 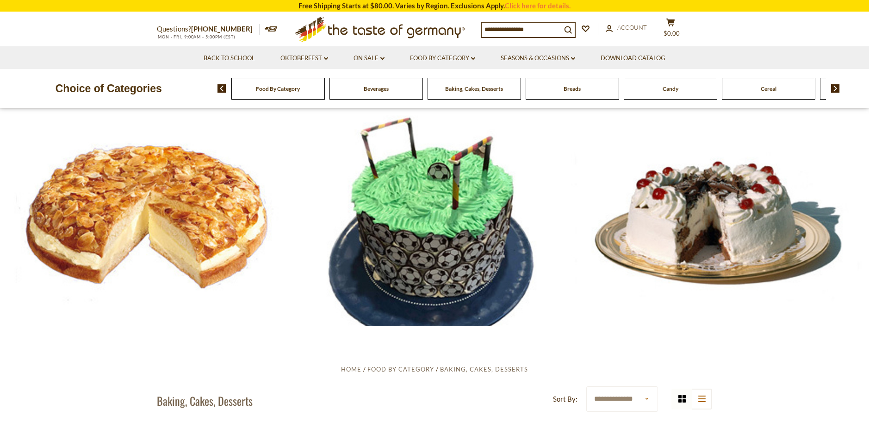 What do you see at coordinates (351, 369) in the screenshot?
I see `span: Home` at bounding box center [351, 369].